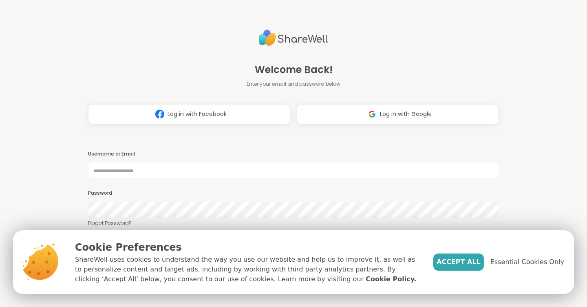 The image size is (587, 307). I want to click on span: Accept All, so click(459, 262).